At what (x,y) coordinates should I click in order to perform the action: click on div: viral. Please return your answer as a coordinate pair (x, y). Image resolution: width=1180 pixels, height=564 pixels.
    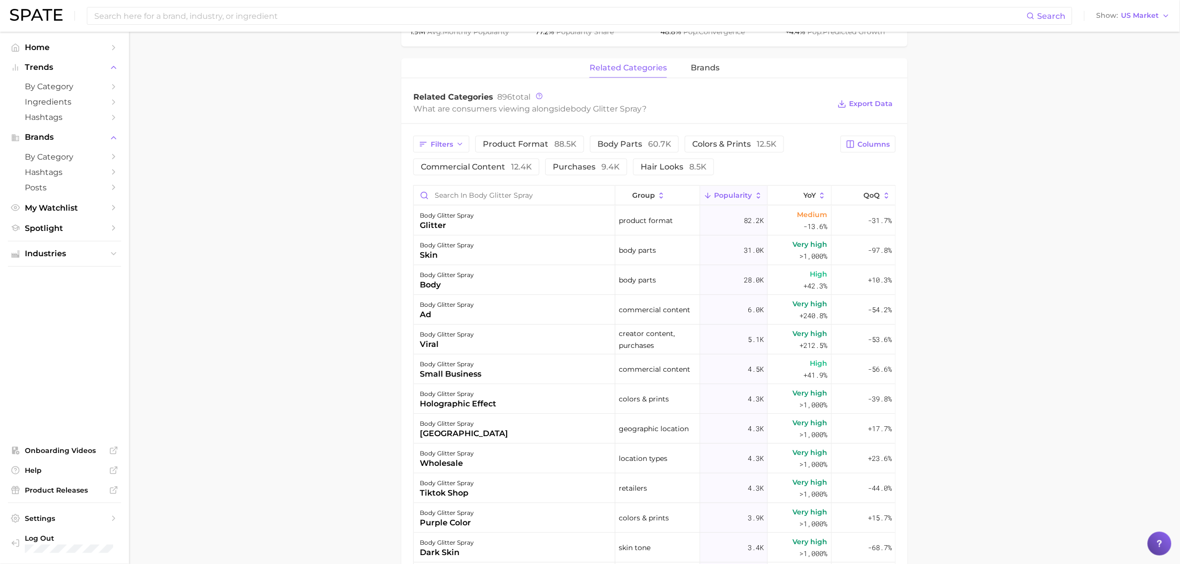
    Looking at the image, I should click on (446, 345).